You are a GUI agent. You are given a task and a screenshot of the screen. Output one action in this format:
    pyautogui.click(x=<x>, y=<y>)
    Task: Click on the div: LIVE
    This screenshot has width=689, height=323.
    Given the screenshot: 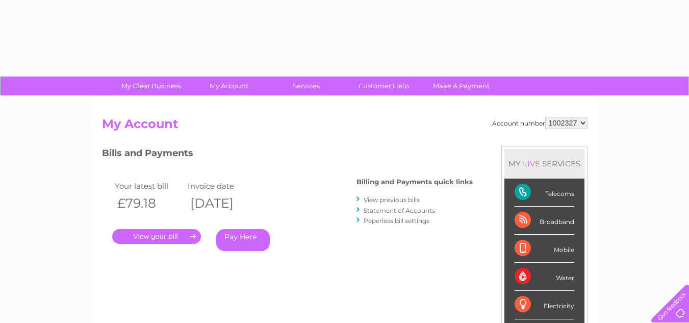 What is the action you would take?
    pyautogui.click(x=531, y=163)
    